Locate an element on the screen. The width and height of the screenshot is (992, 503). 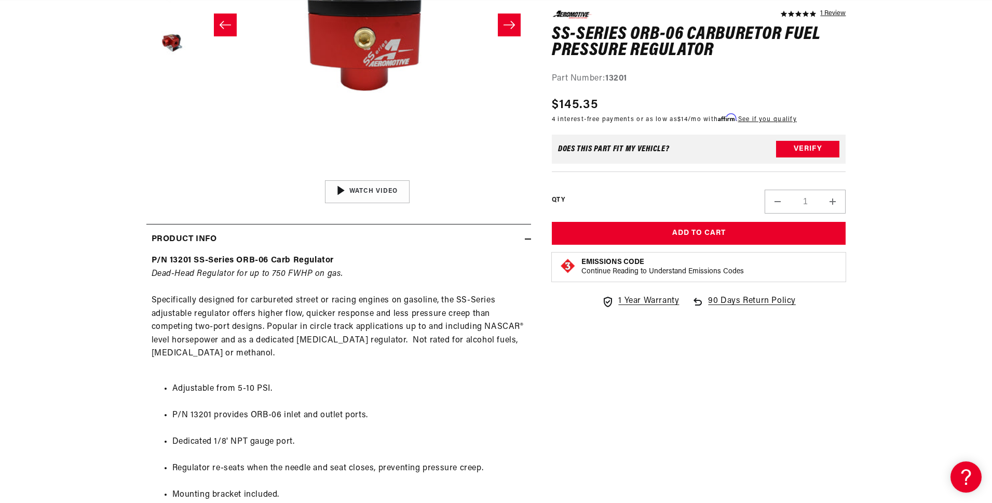
div: Part Number: is located at coordinates (699, 78).